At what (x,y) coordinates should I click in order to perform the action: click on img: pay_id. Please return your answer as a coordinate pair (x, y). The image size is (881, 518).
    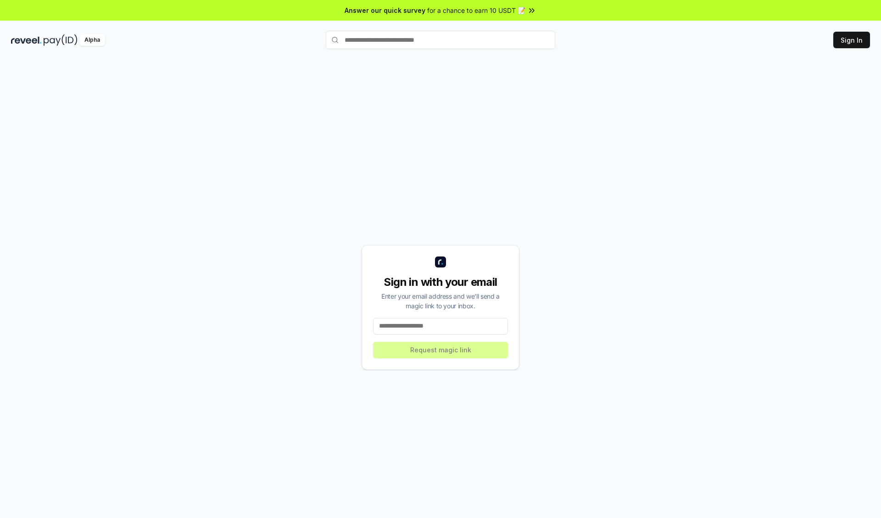
    Looking at the image, I should click on (61, 40).